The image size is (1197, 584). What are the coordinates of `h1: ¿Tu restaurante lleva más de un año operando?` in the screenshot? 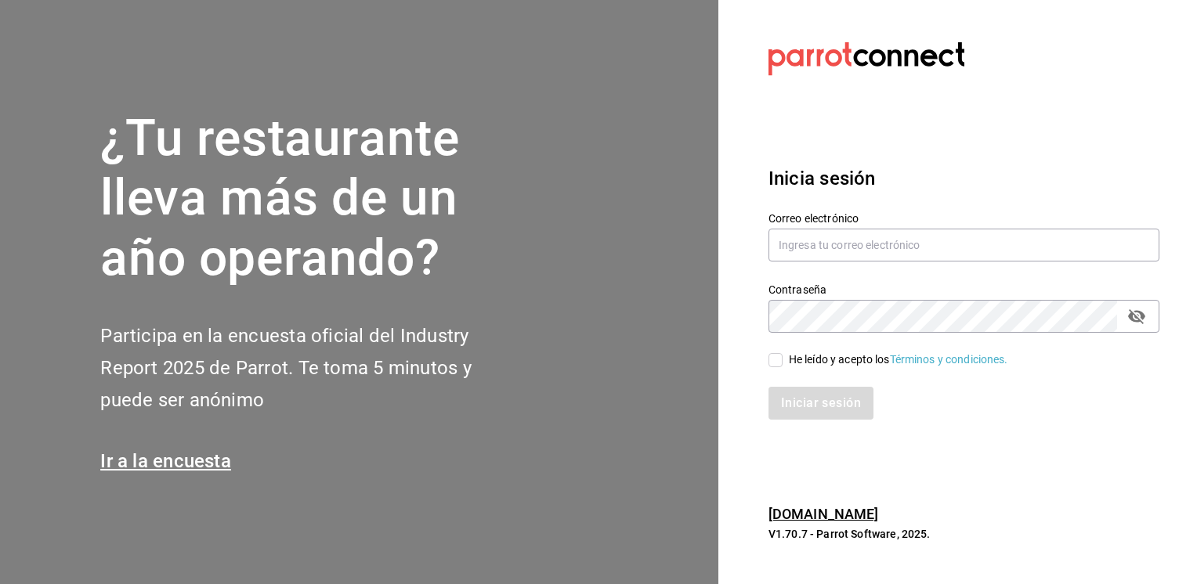 It's located at (312, 199).